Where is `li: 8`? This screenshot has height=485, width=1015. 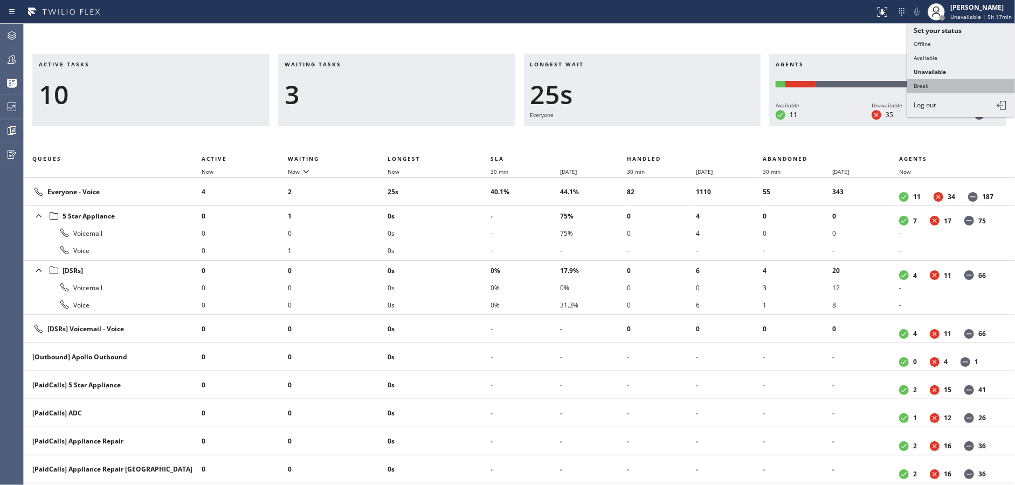 li: 8 is located at coordinates (866, 305).